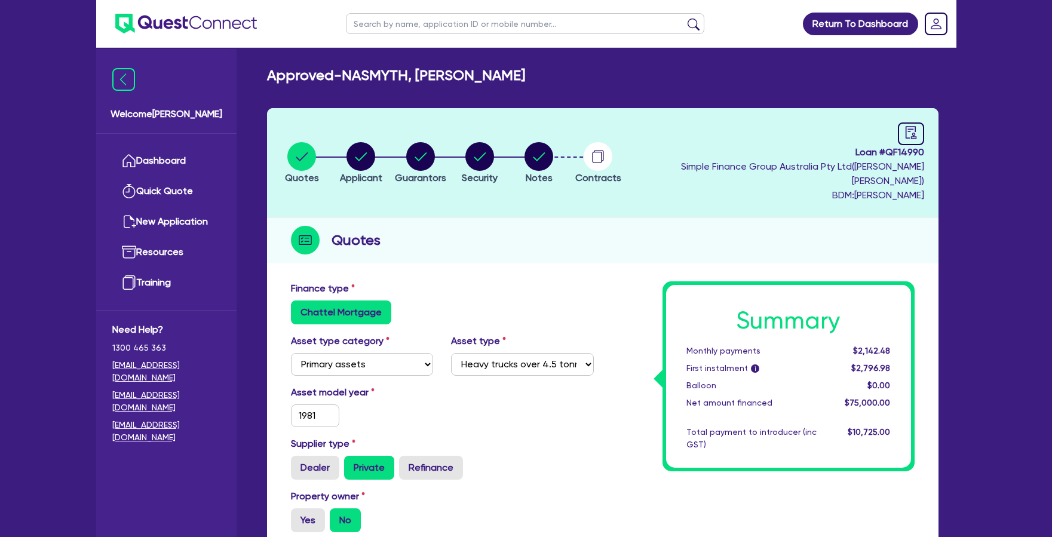 The image size is (1052, 537). Describe the element at coordinates (751, 385) in the screenshot. I see `div: Balloon` at that location.